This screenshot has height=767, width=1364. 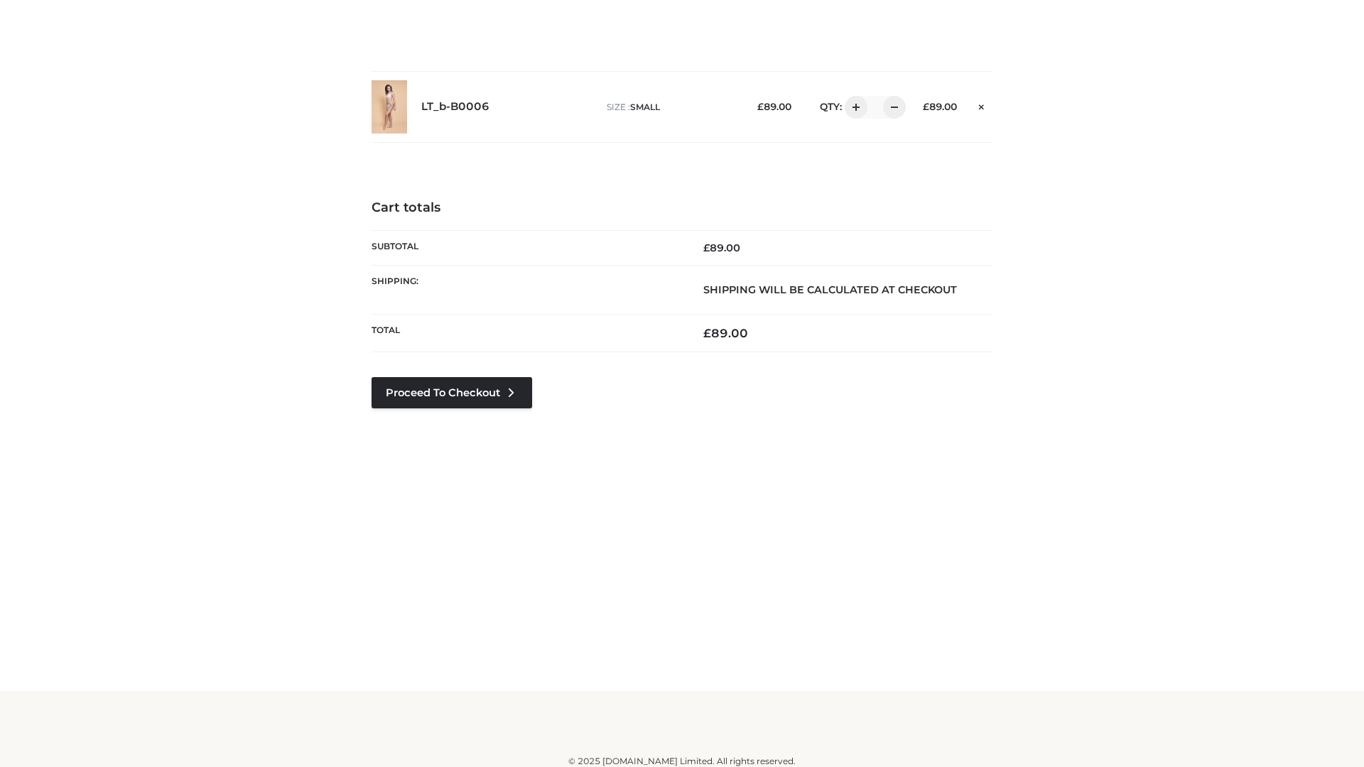 What do you see at coordinates (645, 107) in the screenshot?
I see `span: SMALL` at bounding box center [645, 107].